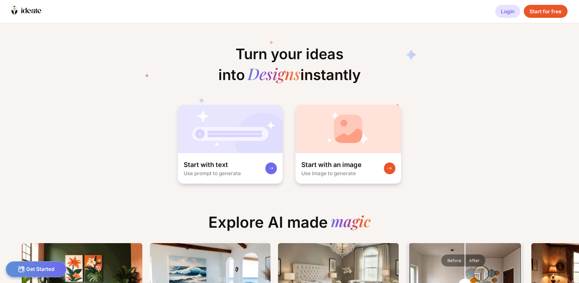  Describe the element at coordinates (348, 129) in the screenshot. I see `img: startWithImageCardBg.jpg` at that location.